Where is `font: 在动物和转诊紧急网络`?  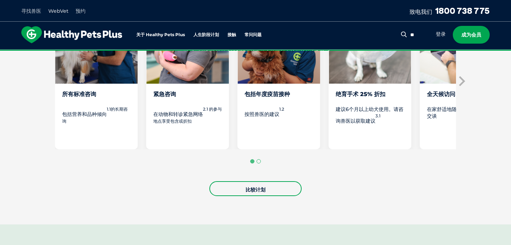 font: 在动物和转诊紧急网络 is located at coordinates (178, 114).